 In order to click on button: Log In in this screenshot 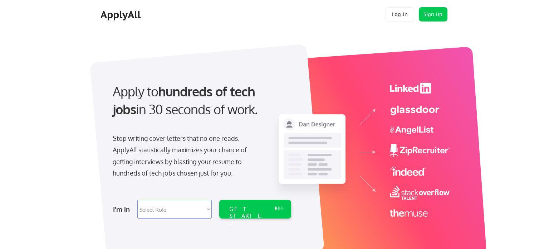, I will do `click(400, 14)`.